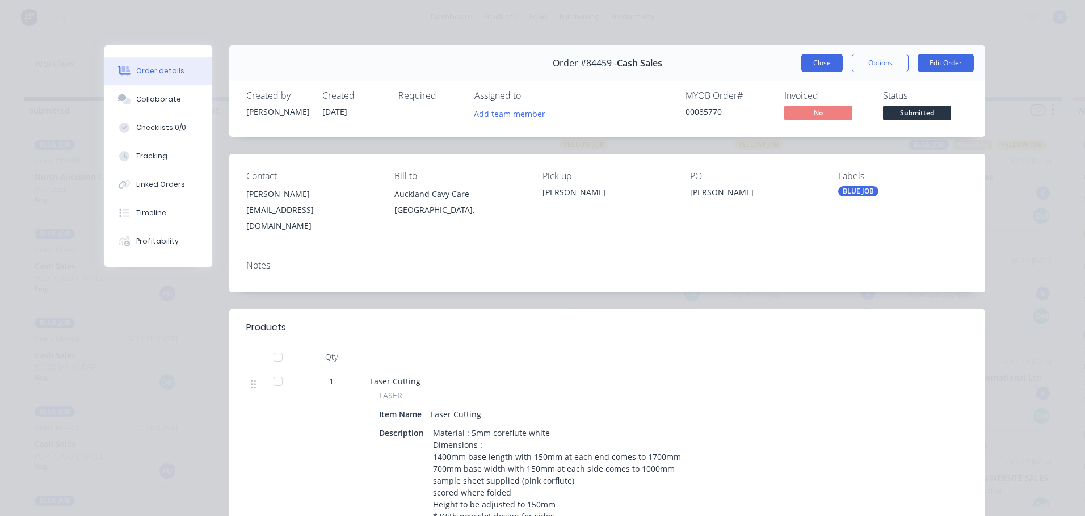 This screenshot has height=516, width=1085. What do you see at coordinates (728, 95) in the screenshot?
I see `div: MYOB Order #` at bounding box center [728, 95].